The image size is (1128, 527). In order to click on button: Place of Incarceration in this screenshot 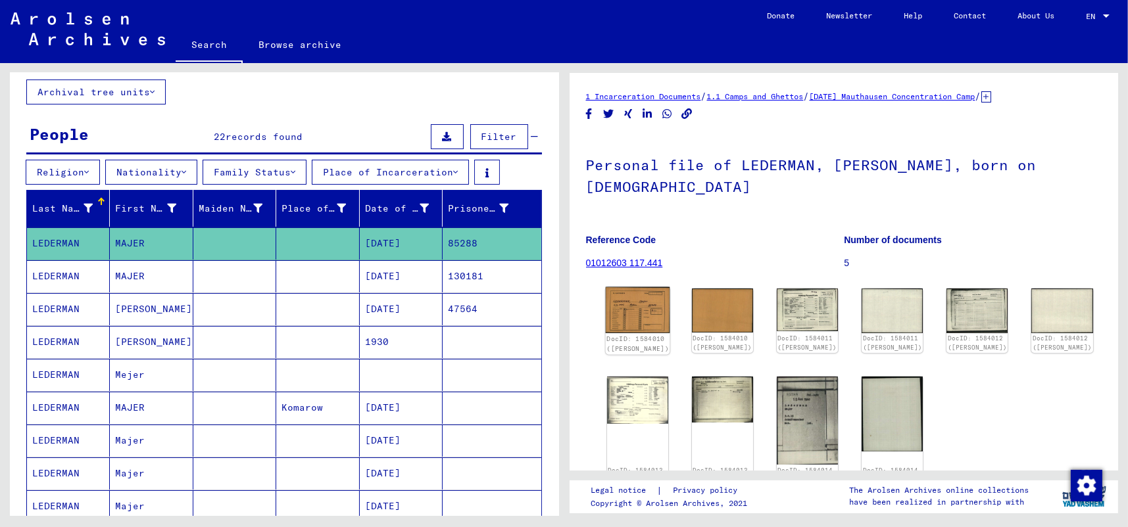, I will do `click(390, 172)`.